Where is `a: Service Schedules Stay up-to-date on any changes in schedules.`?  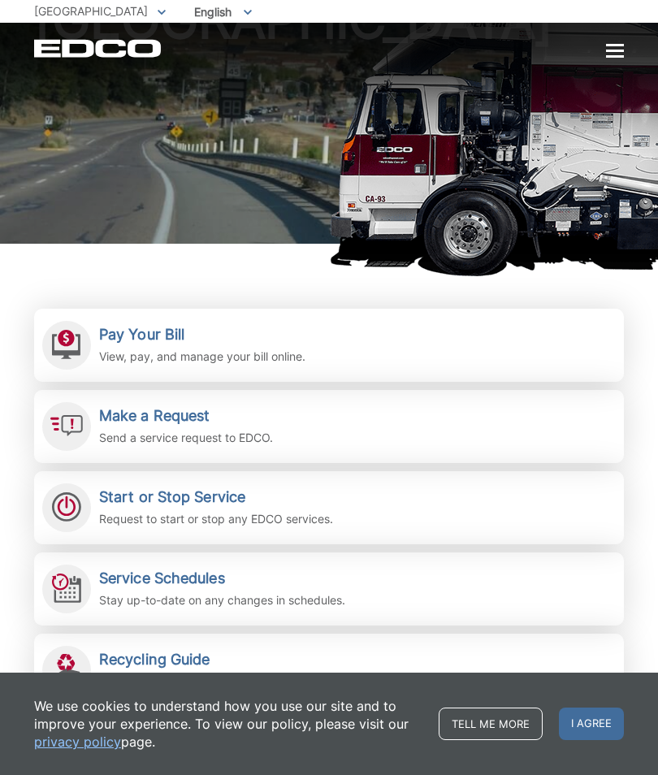
a: Service Schedules Stay up-to-date on any changes in schedules. is located at coordinates (329, 589).